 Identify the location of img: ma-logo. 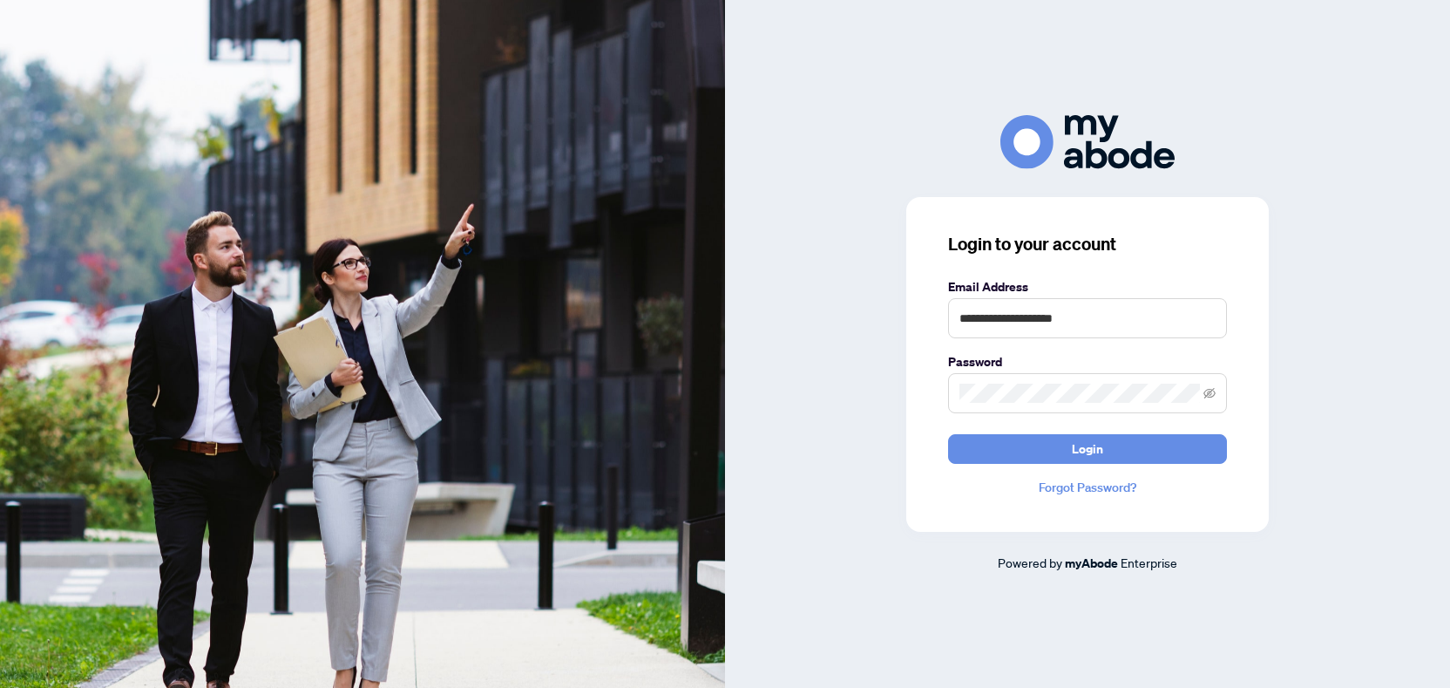
(1088, 141).